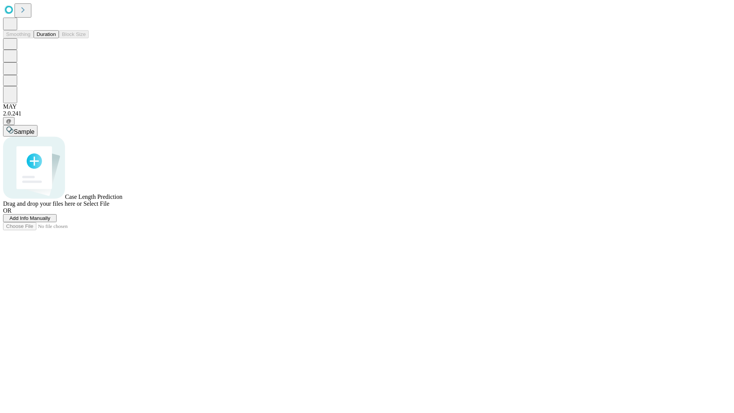 This screenshot has width=734, height=413. Describe the element at coordinates (24, 132) in the screenshot. I see `span: Sample` at that location.